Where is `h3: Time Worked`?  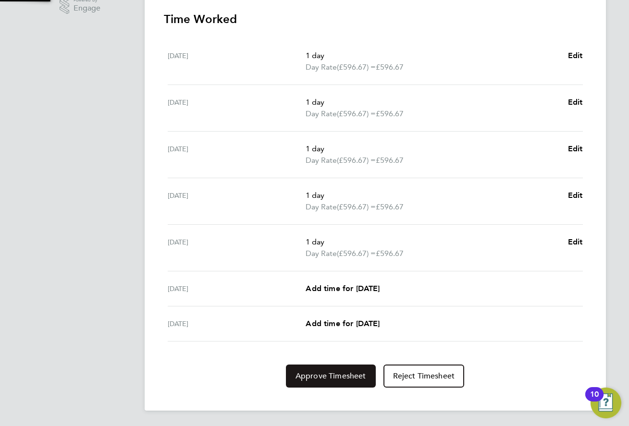 h3: Time Worked is located at coordinates (375, 19).